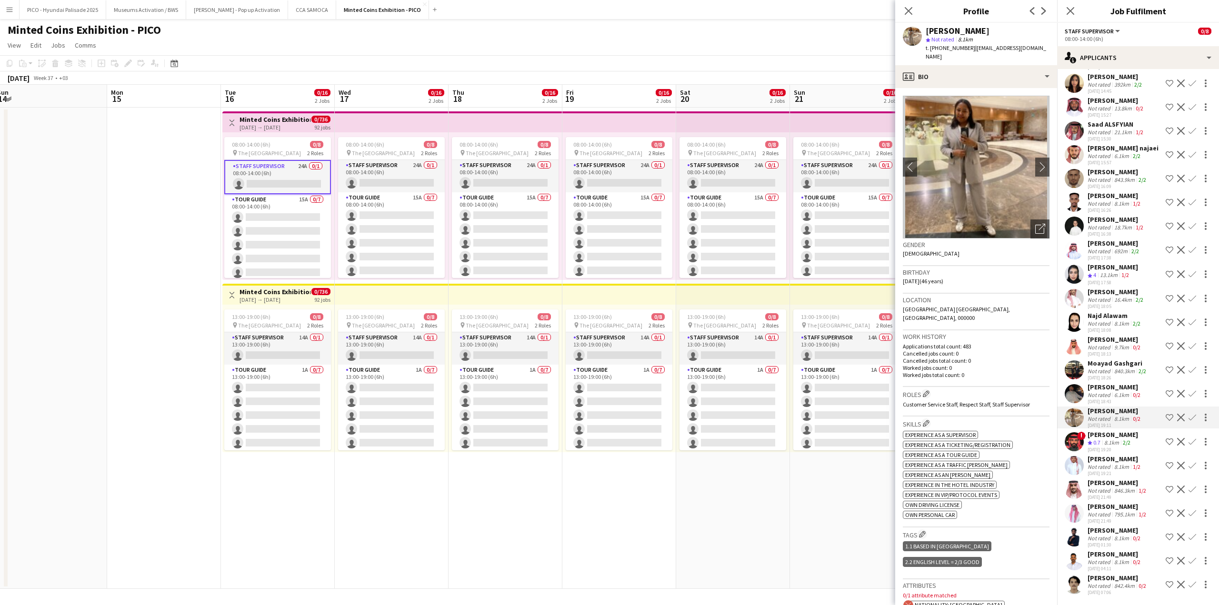  Describe the element at coordinates (1138, 11) in the screenshot. I see `h3: Job Fulfilment` at that location.